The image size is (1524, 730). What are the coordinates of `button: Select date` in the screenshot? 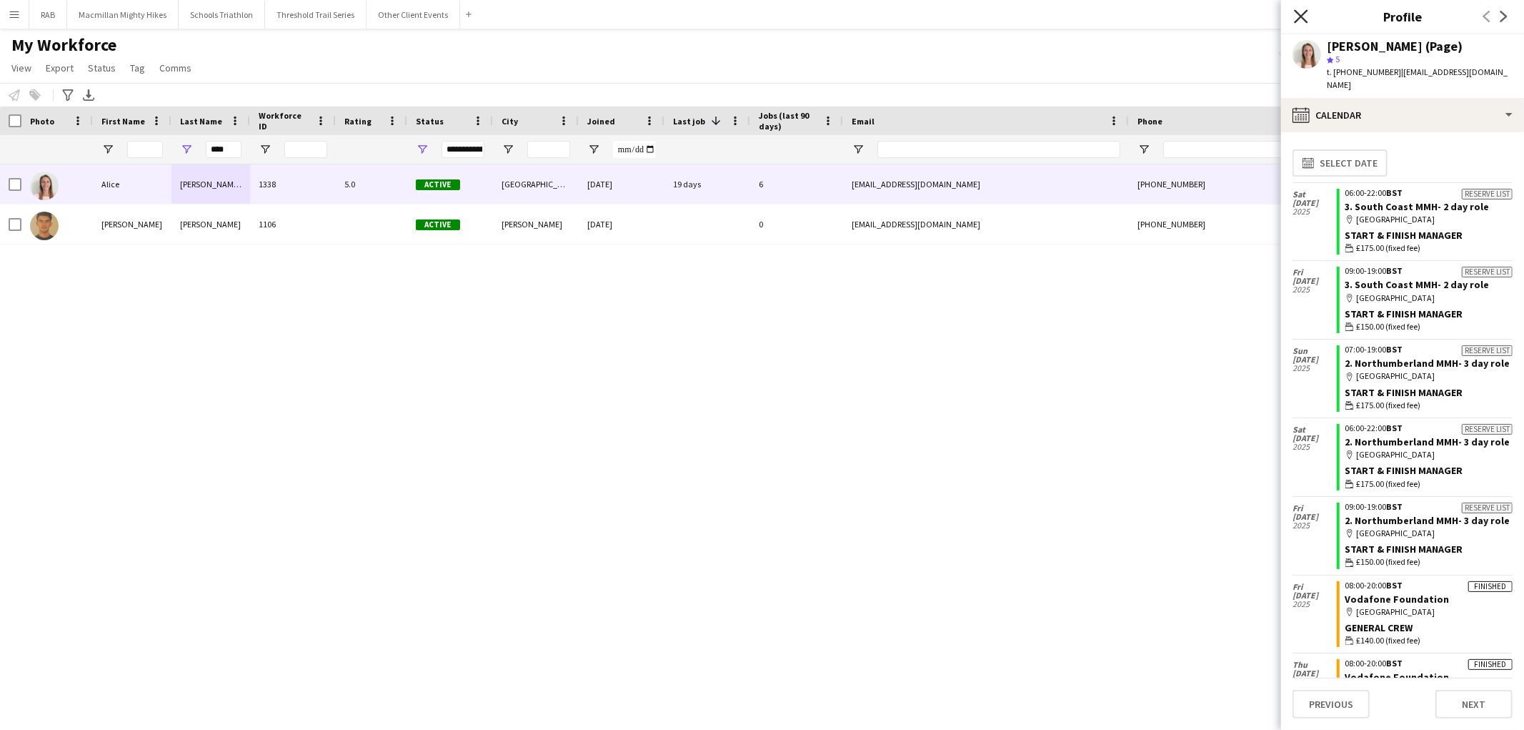 It's located at (1340, 163).